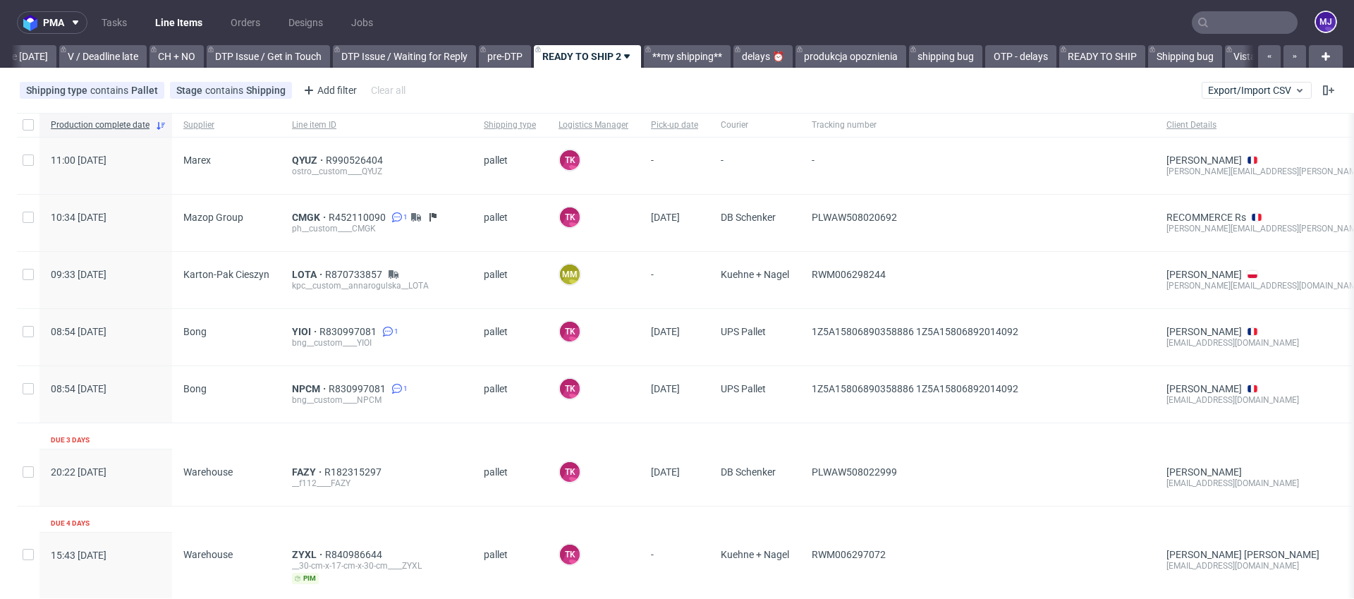 This screenshot has height=599, width=1354. What do you see at coordinates (305, 578) in the screenshot?
I see `span: pim` at bounding box center [305, 578].